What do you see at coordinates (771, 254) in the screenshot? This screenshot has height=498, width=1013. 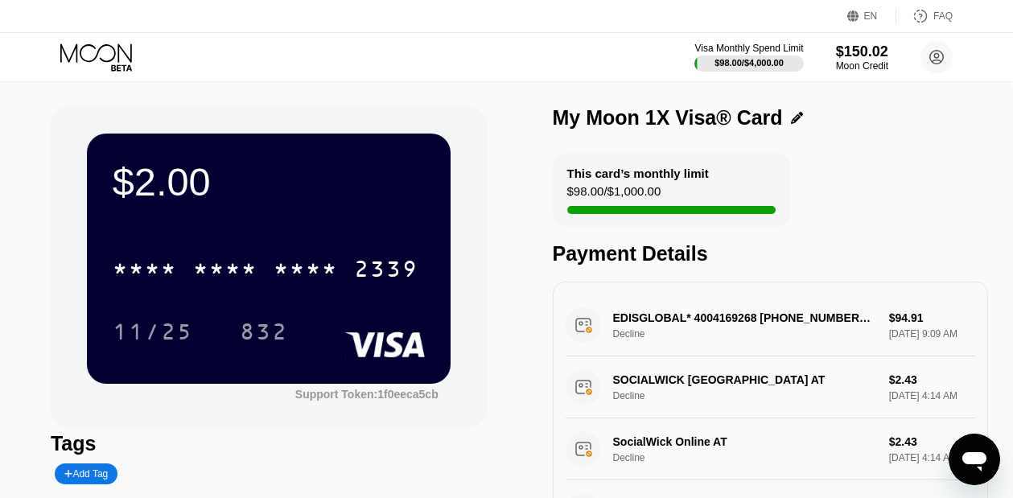 I see `div: Payment Details` at bounding box center [771, 254].